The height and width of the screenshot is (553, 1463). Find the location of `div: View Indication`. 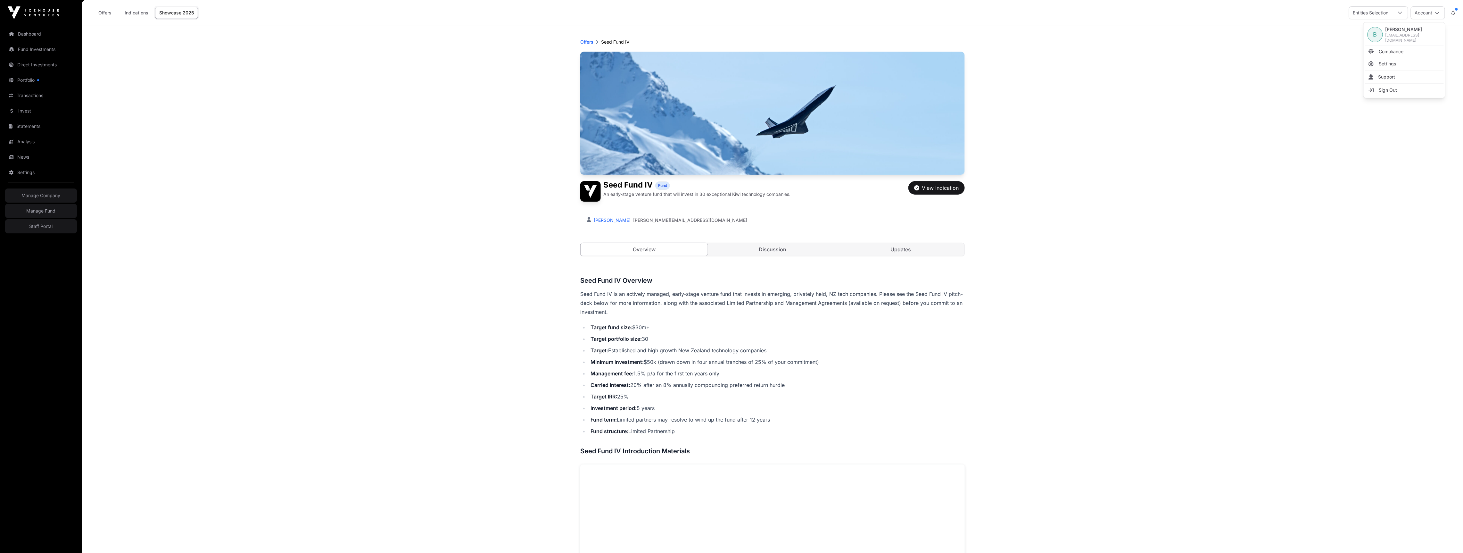

div: View Indication is located at coordinates (936, 188).